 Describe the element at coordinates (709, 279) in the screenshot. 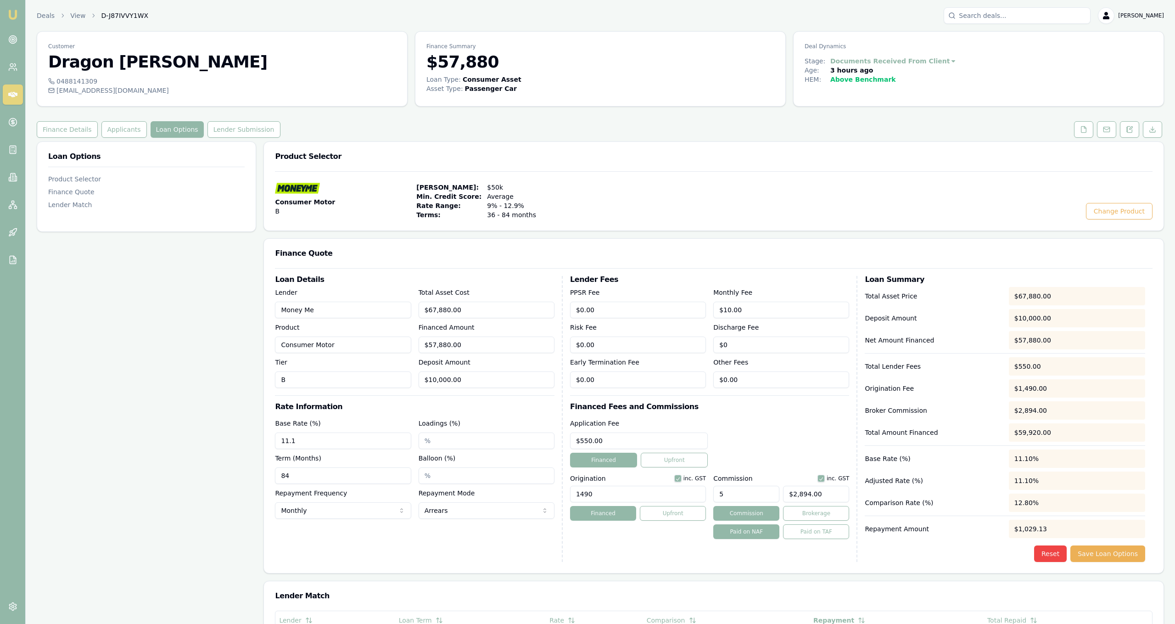

I see `h3: Lender Fees` at that location.